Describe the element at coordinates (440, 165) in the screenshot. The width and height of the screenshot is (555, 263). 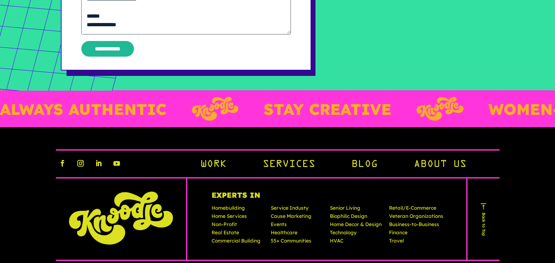
I see `a: About Us` at that location.